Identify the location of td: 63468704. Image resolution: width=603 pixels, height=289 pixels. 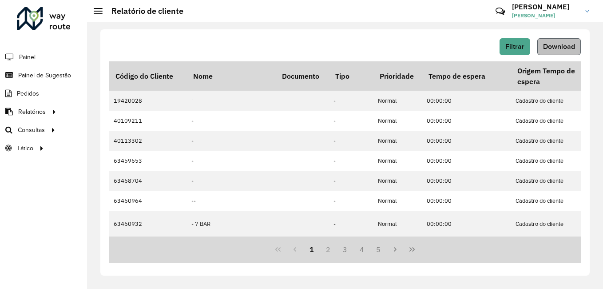
(148, 180).